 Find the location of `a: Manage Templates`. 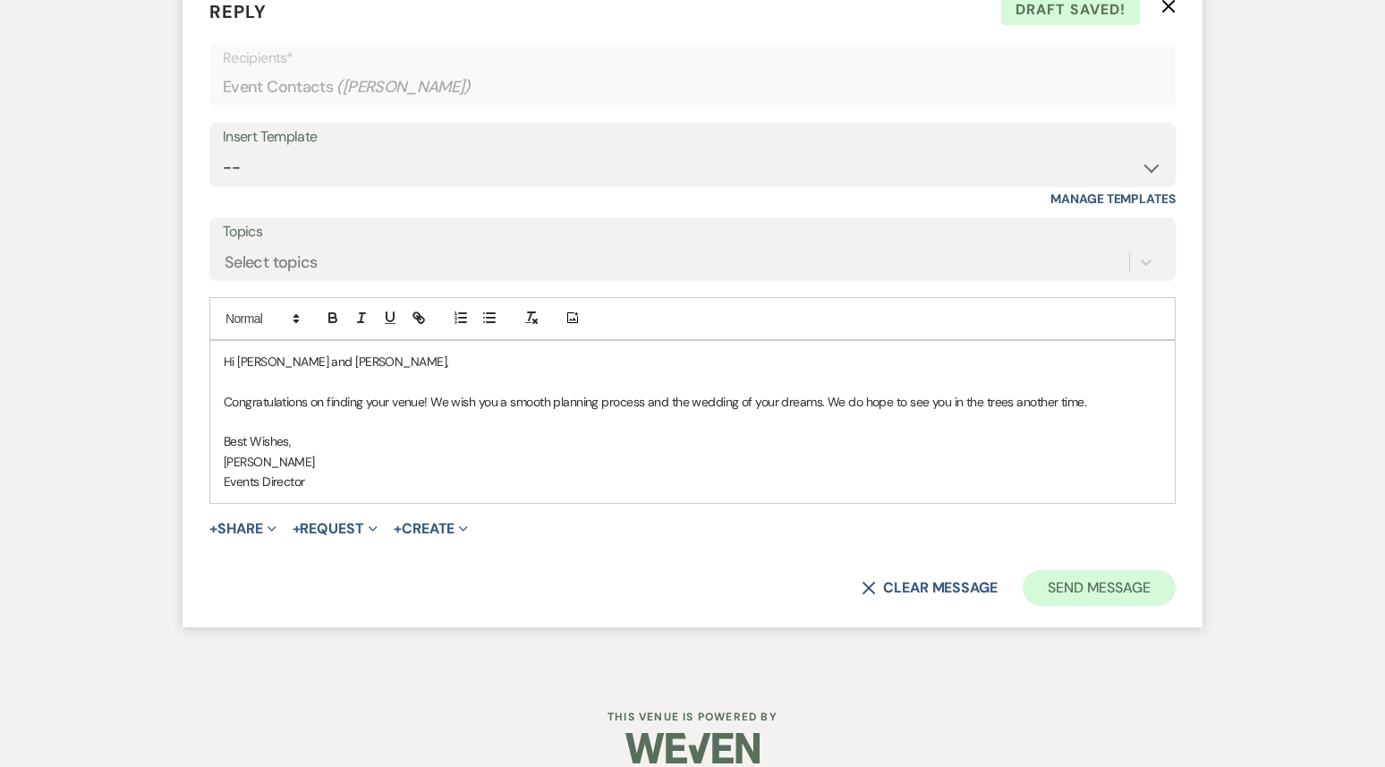

a: Manage Templates is located at coordinates (1113, 199).